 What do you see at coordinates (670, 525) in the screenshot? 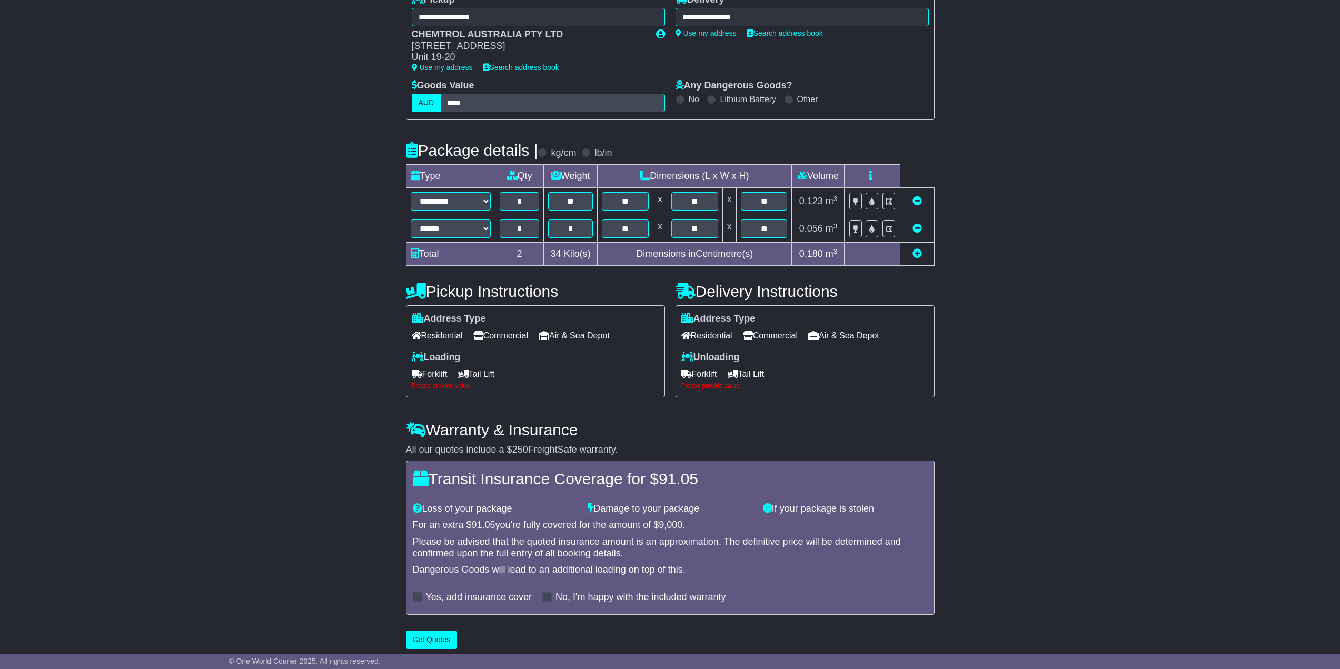
I see `span: 9,000` at bounding box center [670, 525].